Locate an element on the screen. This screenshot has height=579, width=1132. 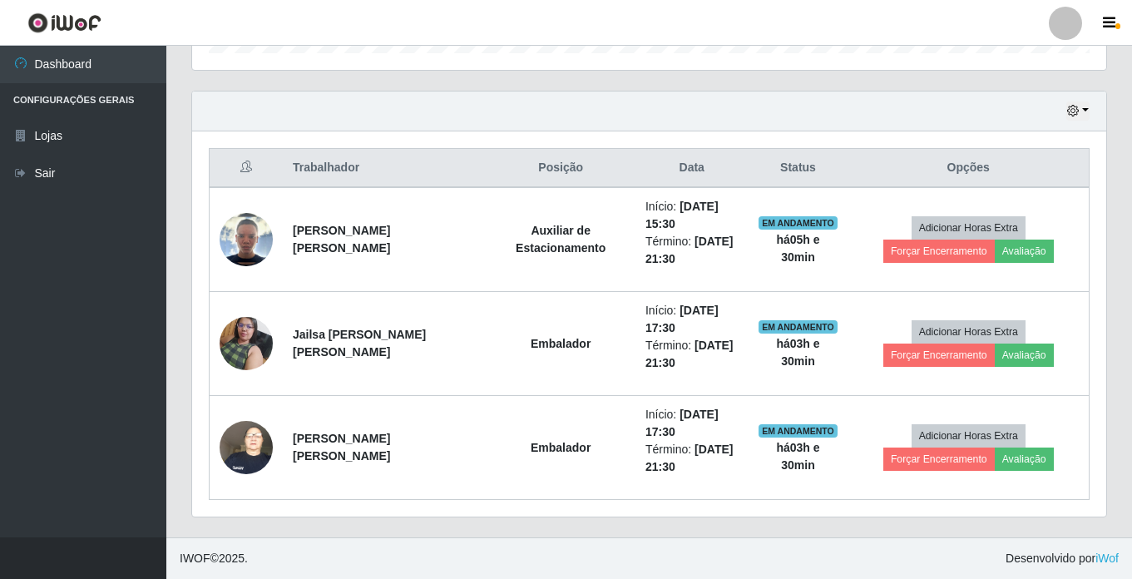
img: 1723623614898.jpeg is located at coordinates (246, 447).